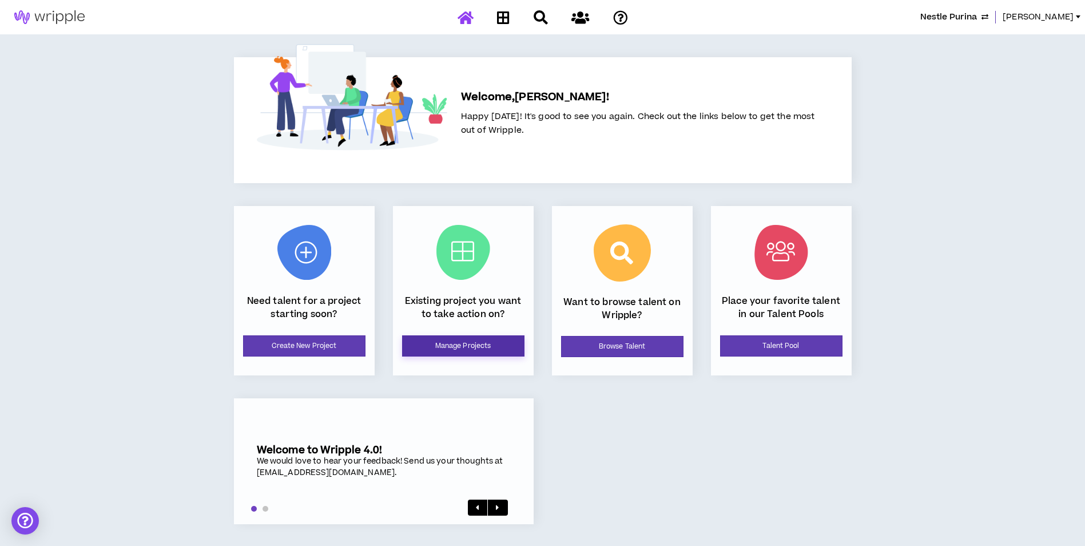 The image size is (1085, 546). I want to click on img: Talent Pool, so click(781, 252).